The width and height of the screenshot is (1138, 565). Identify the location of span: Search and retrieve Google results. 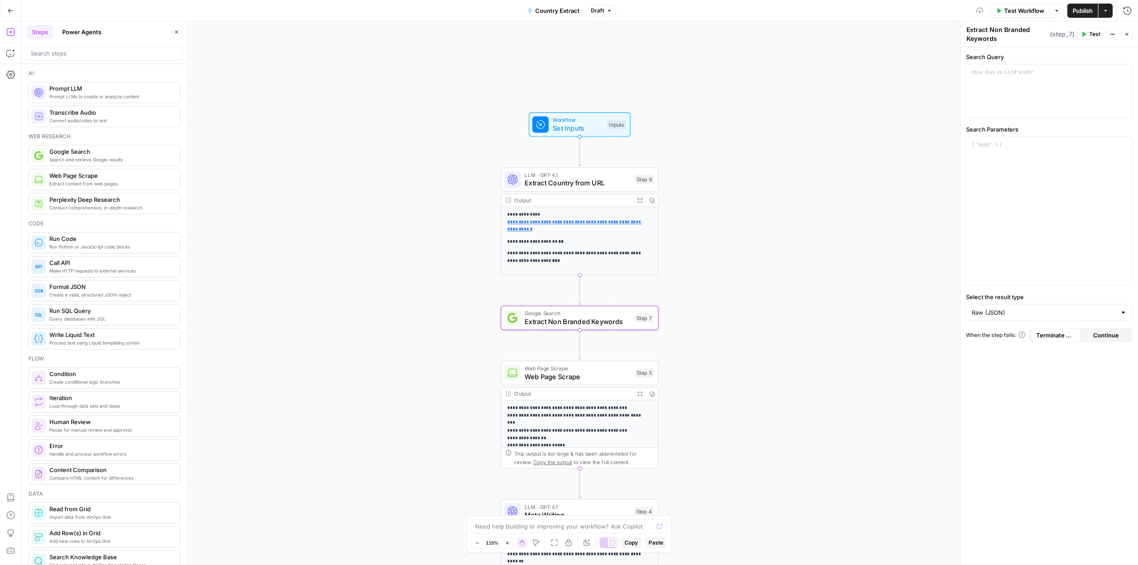
(111, 160).